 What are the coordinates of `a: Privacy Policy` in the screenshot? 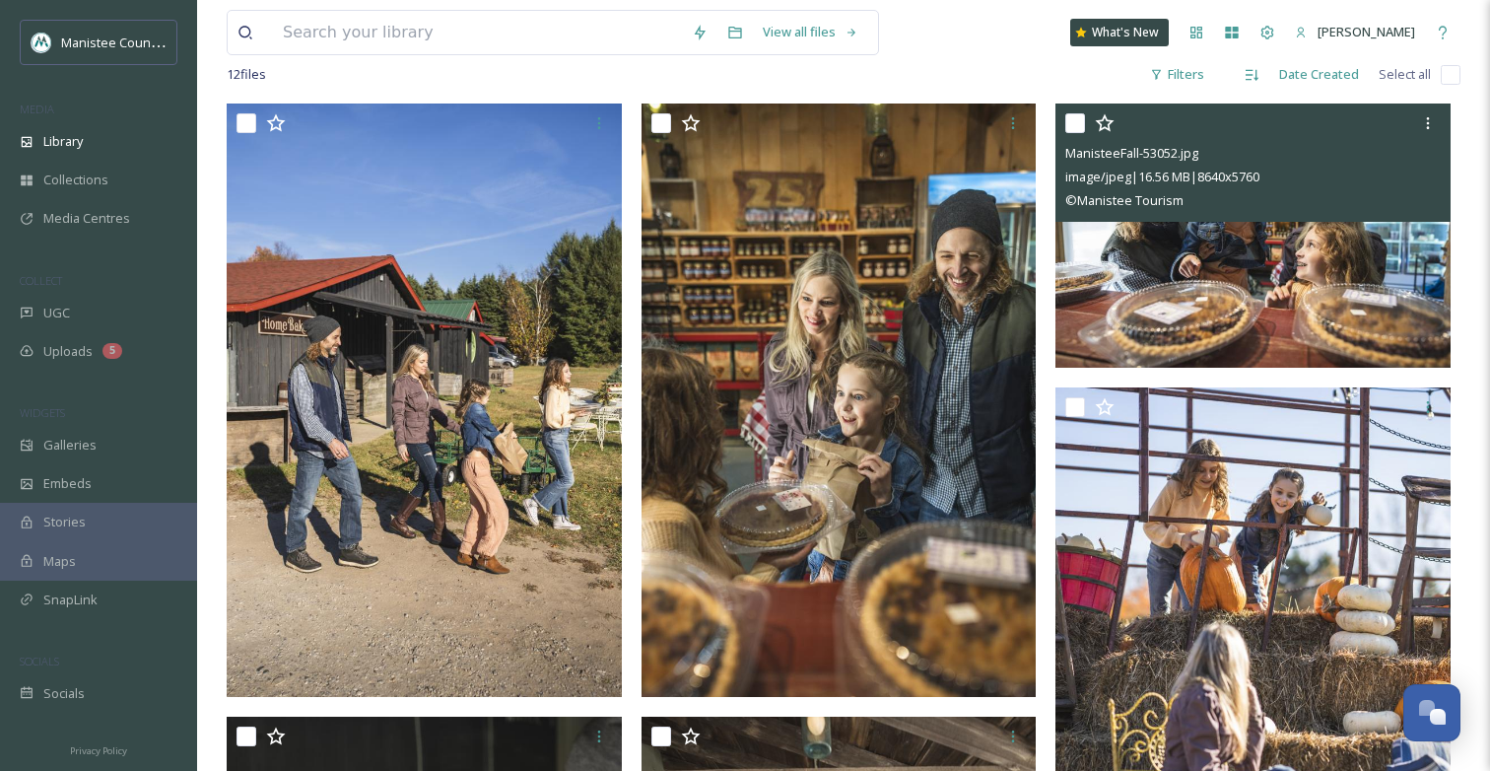 It's located at (99, 749).